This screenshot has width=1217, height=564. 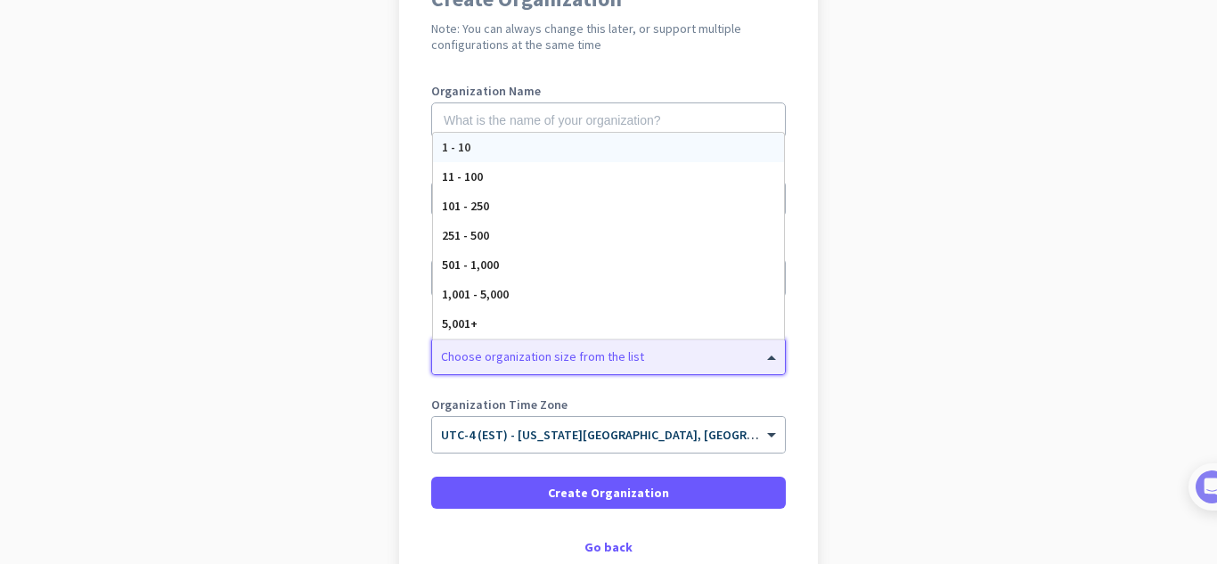 What do you see at coordinates (608, 169) in the screenshot?
I see `label: Phone Number` at bounding box center [608, 169].